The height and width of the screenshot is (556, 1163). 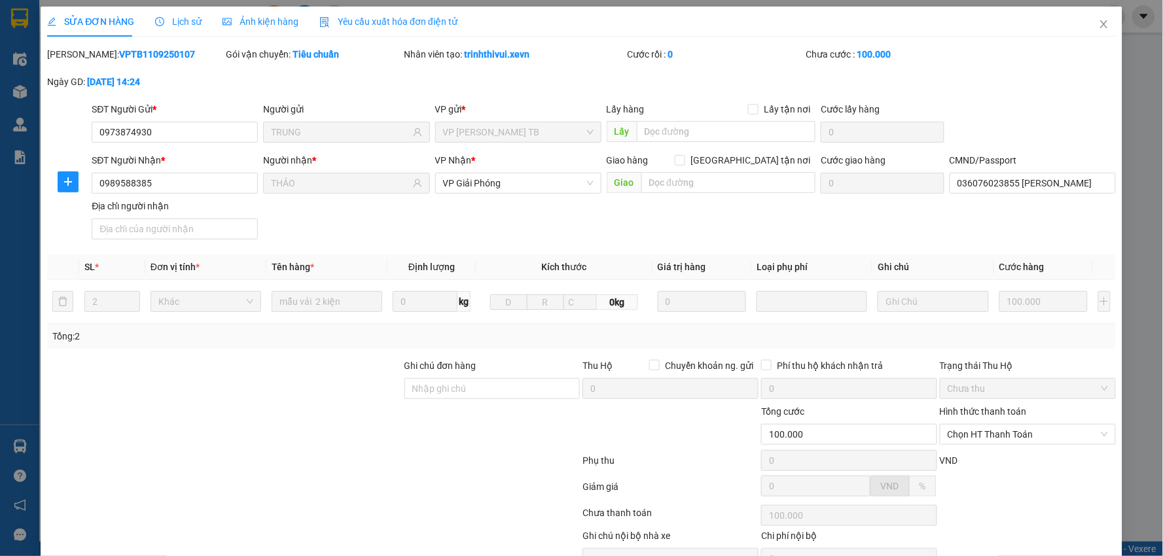 I want to click on div: Chưa cước :, so click(x=894, y=54).